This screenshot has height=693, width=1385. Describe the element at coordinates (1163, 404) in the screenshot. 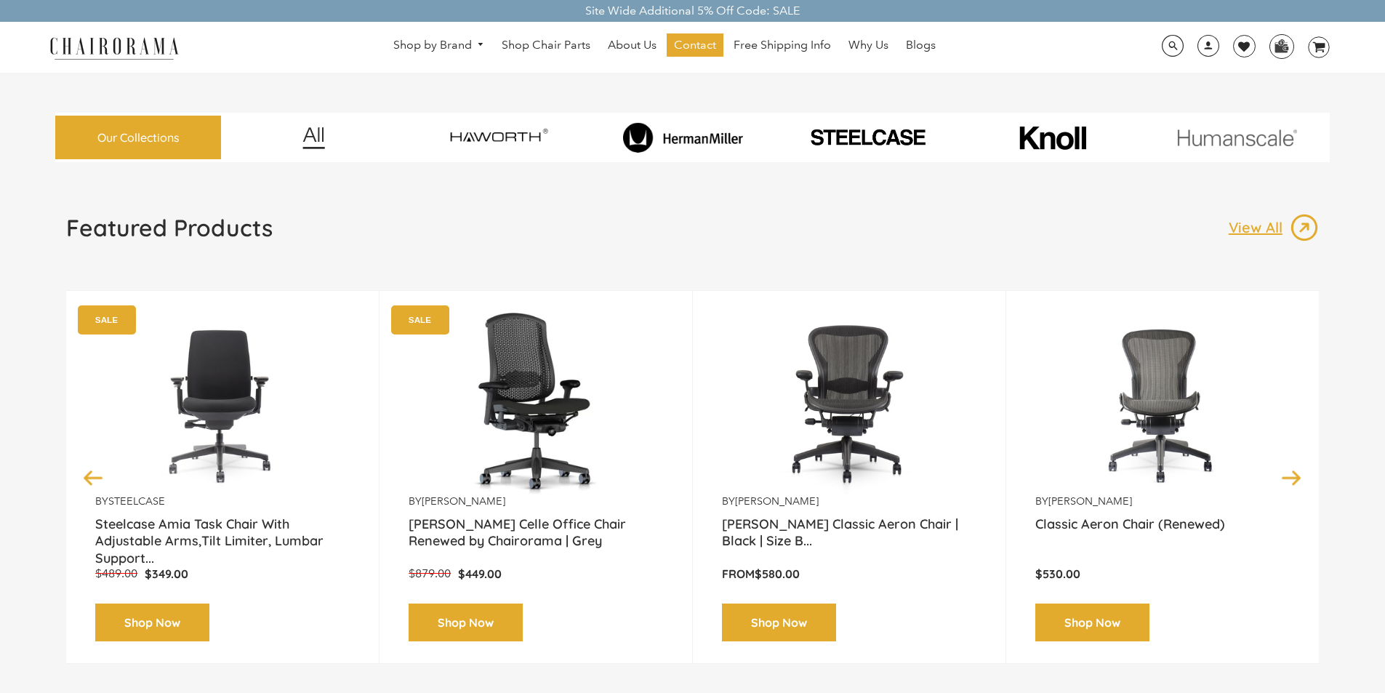

I see `a: Classic Aeron Chair (Renewed) - chairorama Classic Aeron Chair (Renewed) - chairorama` at that location.